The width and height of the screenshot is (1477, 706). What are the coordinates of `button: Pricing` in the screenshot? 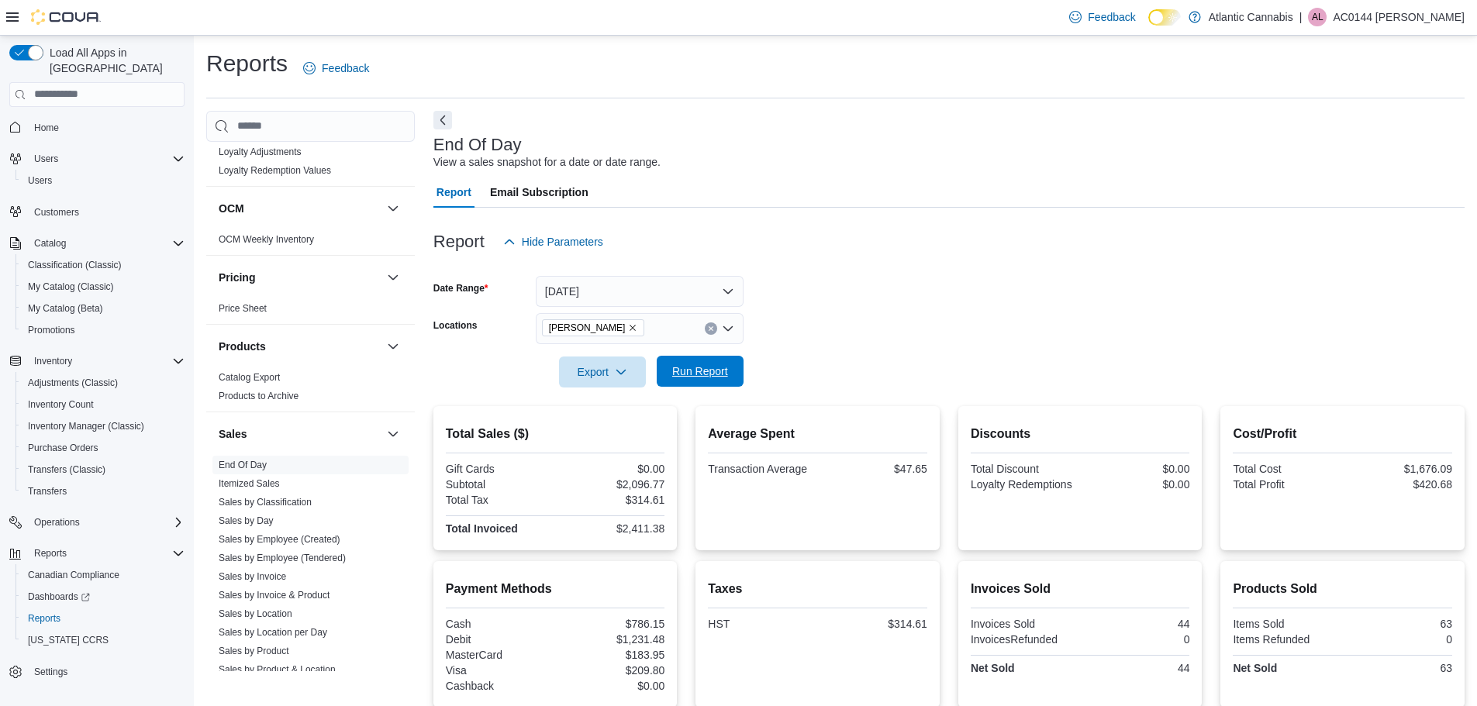 It's located at (393, 278).